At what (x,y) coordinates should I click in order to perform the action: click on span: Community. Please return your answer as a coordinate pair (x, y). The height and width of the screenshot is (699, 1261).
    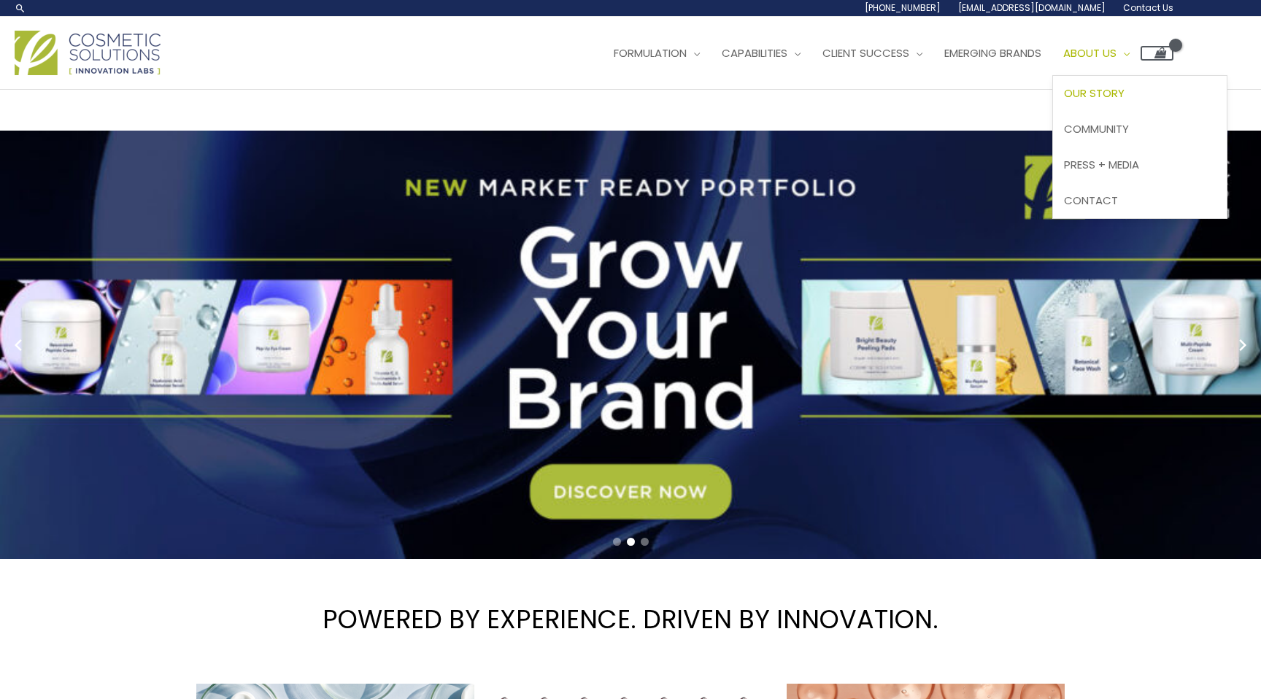
    Looking at the image, I should click on (1096, 128).